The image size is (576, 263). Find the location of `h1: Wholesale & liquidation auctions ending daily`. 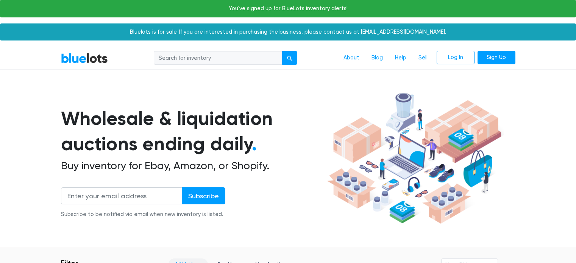

h1: Wholesale & liquidation auctions ending daily is located at coordinates (193, 131).